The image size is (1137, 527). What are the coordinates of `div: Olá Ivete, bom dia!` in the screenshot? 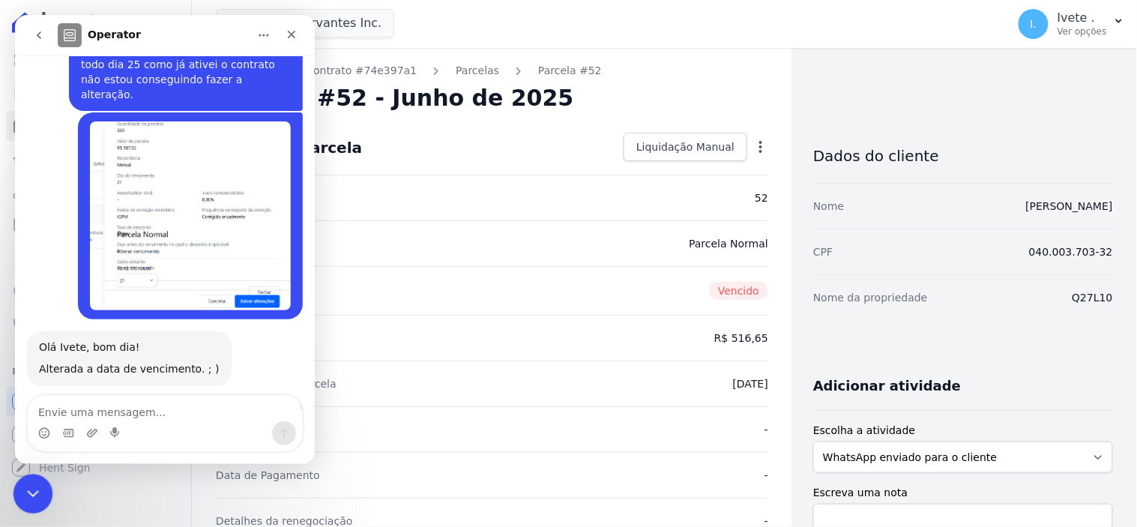 It's located at (114, 333).